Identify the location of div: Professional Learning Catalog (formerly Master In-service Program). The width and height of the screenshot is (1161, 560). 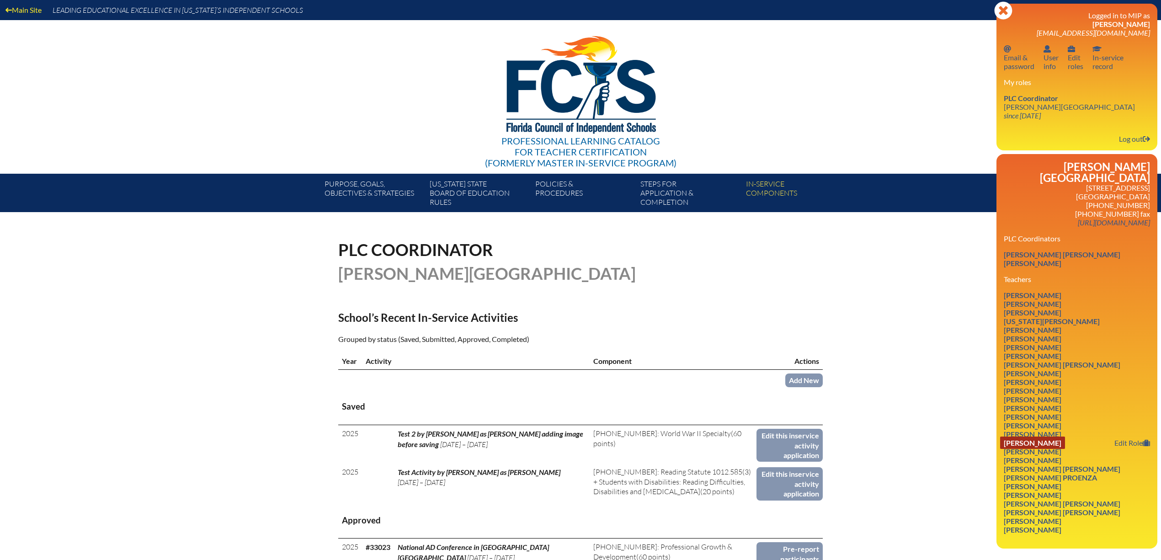
(581, 152).